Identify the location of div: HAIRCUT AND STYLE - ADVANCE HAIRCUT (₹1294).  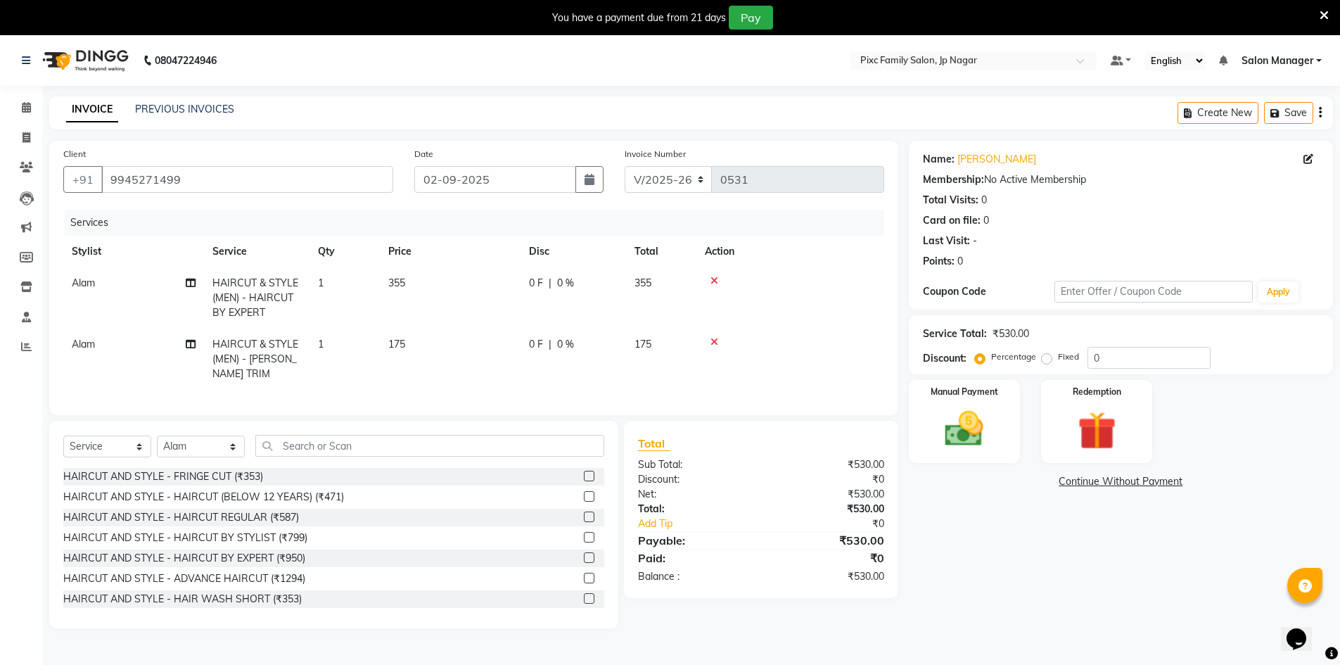
(184, 578).